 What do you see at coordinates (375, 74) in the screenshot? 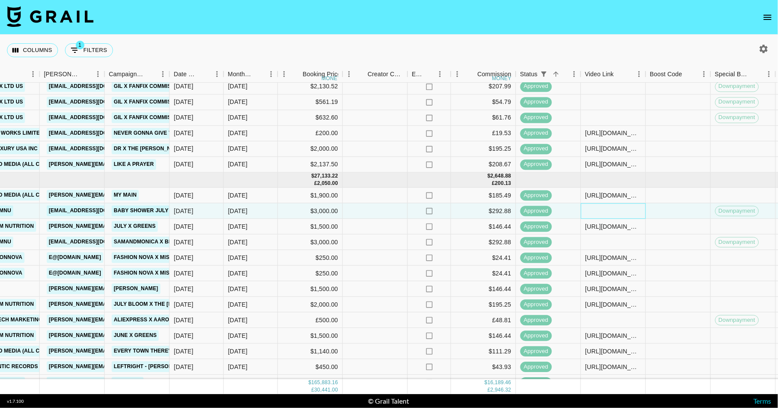
I see `div: Creator Commmission Override` at bounding box center [375, 74].